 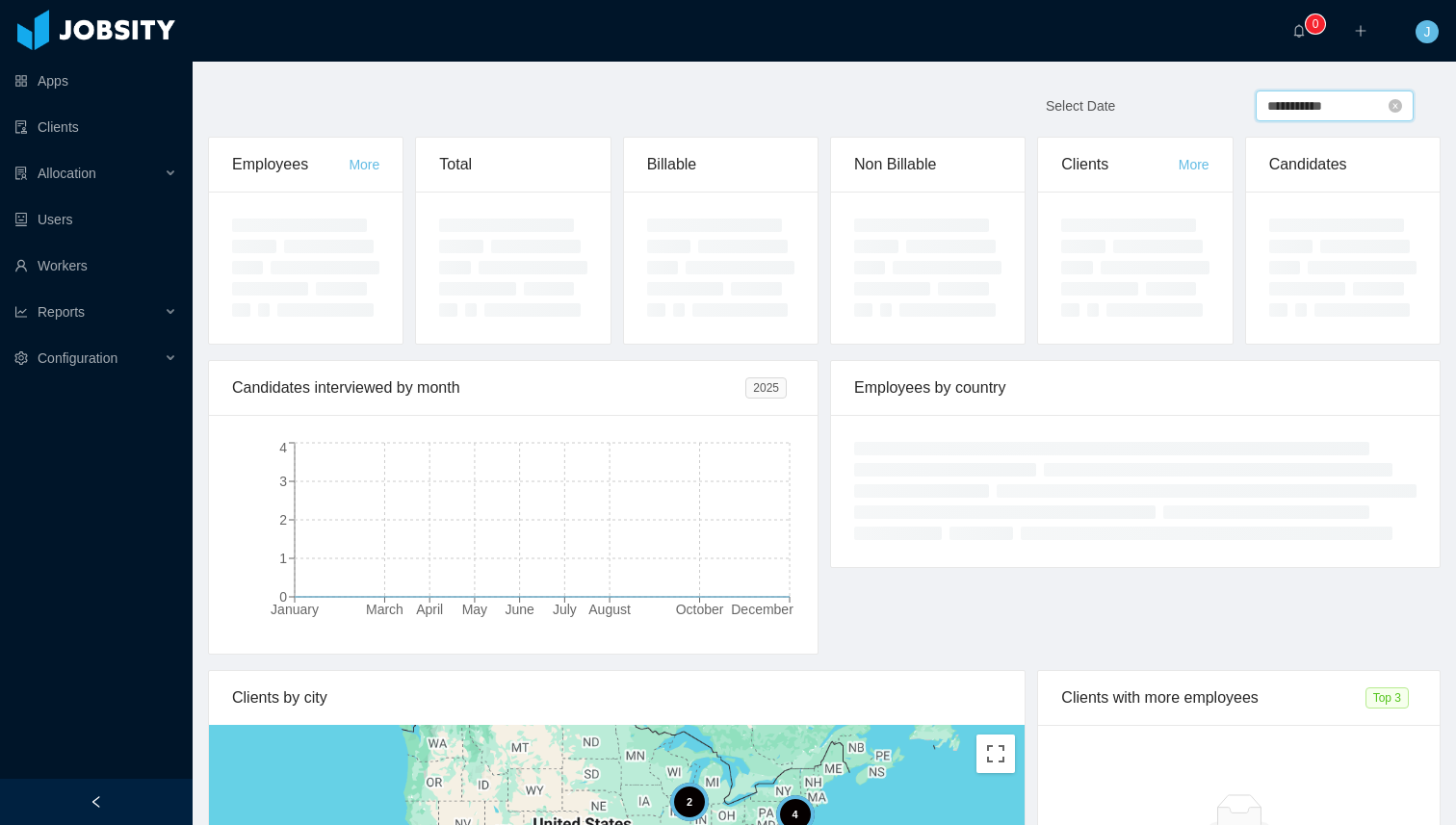 What do you see at coordinates (1212, 698) in the screenshot?
I see `div: Clients with more employees` at bounding box center [1212, 698].